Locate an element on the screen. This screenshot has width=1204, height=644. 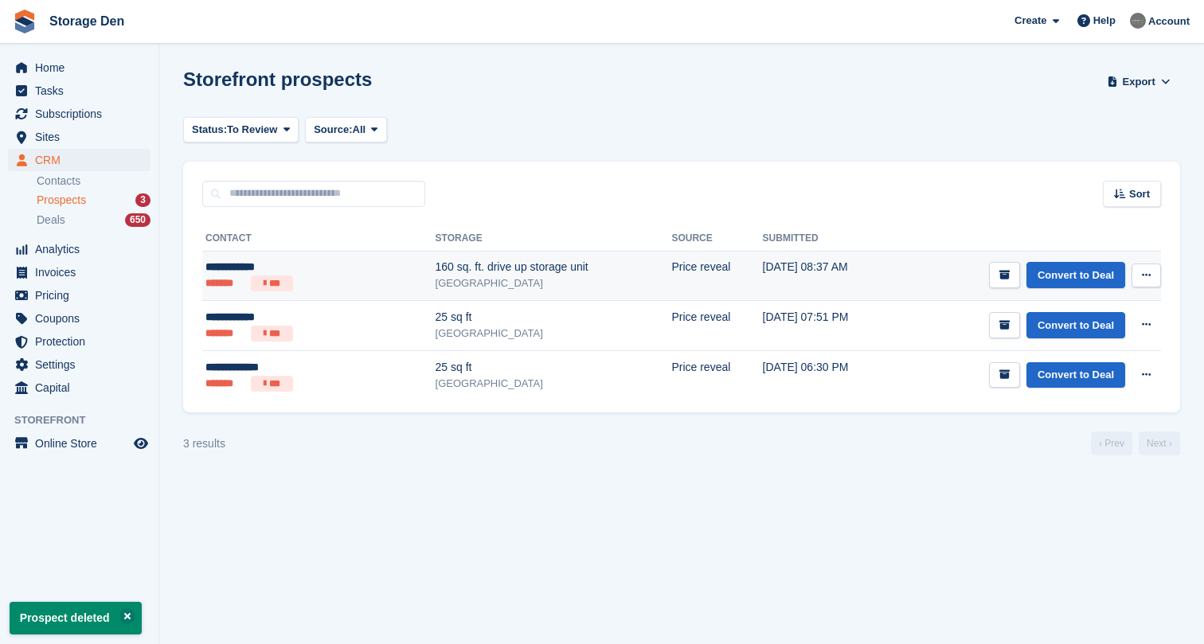
span: Prospects is located at coordinates (61, 200).